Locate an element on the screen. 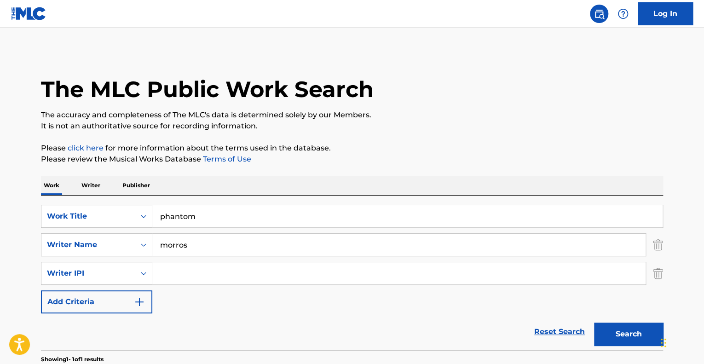  h1: The MLC Public Work Search is located at coordinates (207, 89).